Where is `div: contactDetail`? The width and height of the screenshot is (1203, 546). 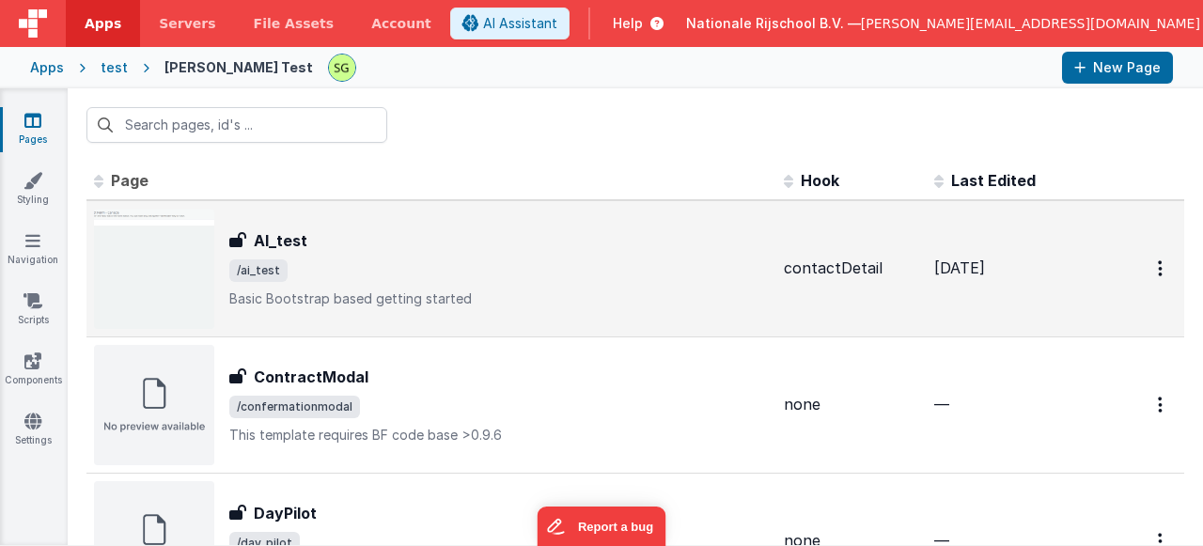 div: contactDetail is located at coordinates (851, 268).